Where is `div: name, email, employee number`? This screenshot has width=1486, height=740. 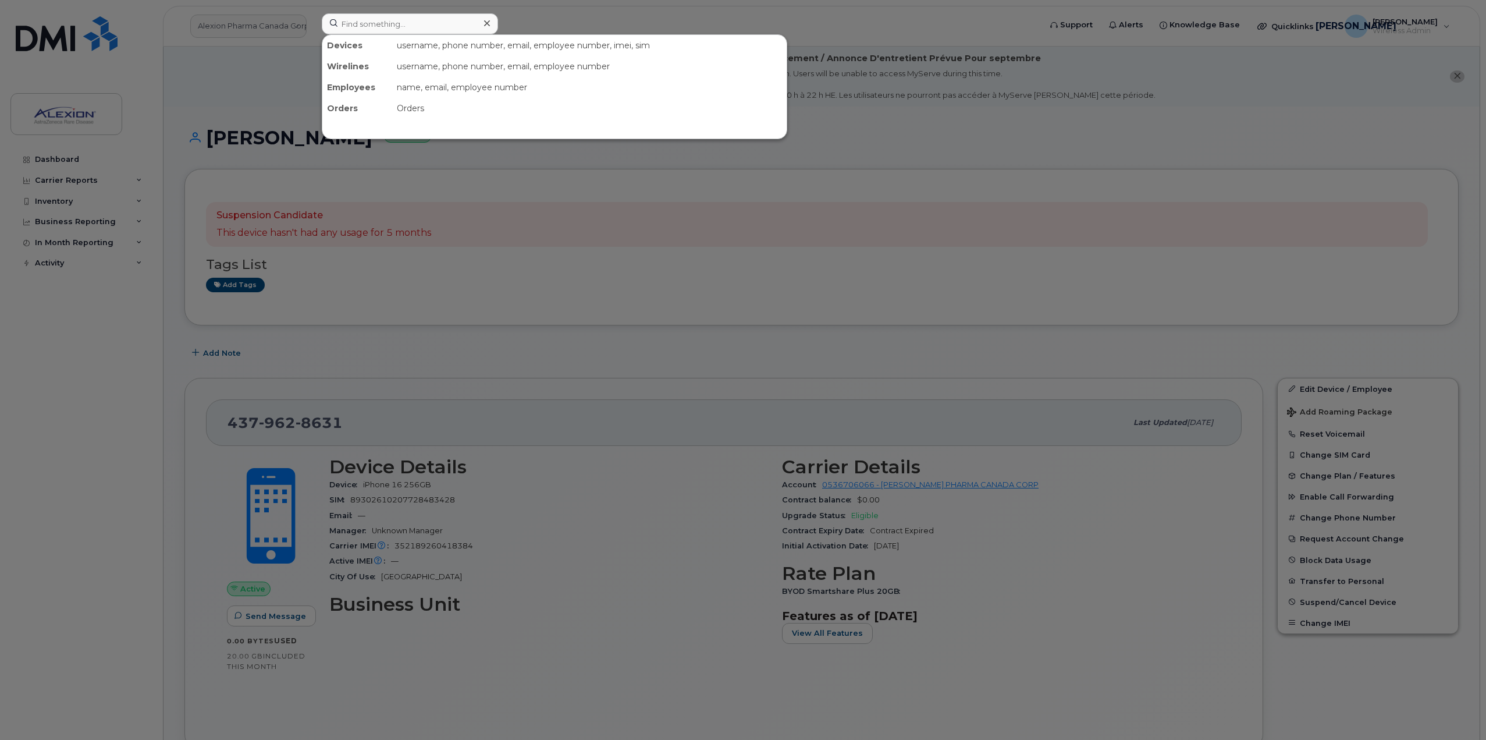 div: name, email, employee number is located at coordinates (590, 87).